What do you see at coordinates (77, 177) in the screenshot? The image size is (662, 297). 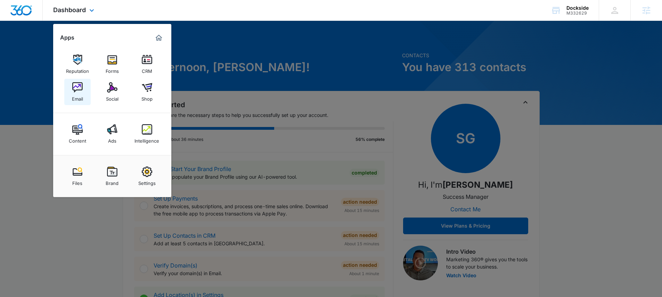 I see `a: Files` at bounding box center [77, 177].